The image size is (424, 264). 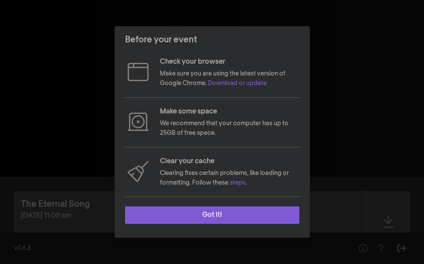 I want to click on p: Make some space, so click(x=230, y=112).